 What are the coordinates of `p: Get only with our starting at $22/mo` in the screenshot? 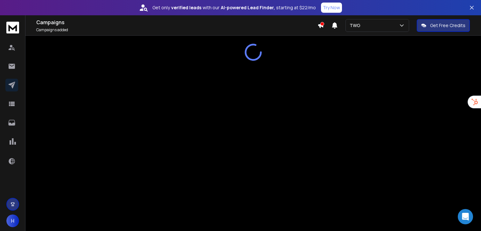 It's located at (234, 8).